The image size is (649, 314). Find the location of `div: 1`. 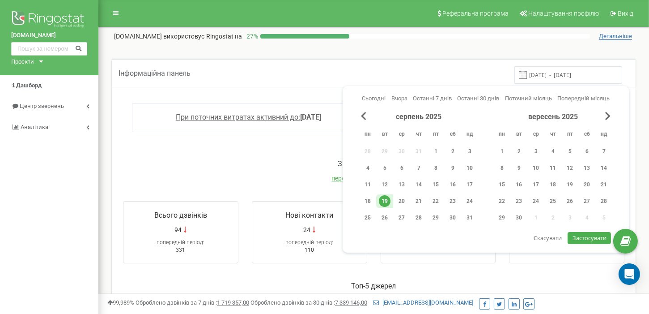

div: 1 is located at coordinates (502, 151).